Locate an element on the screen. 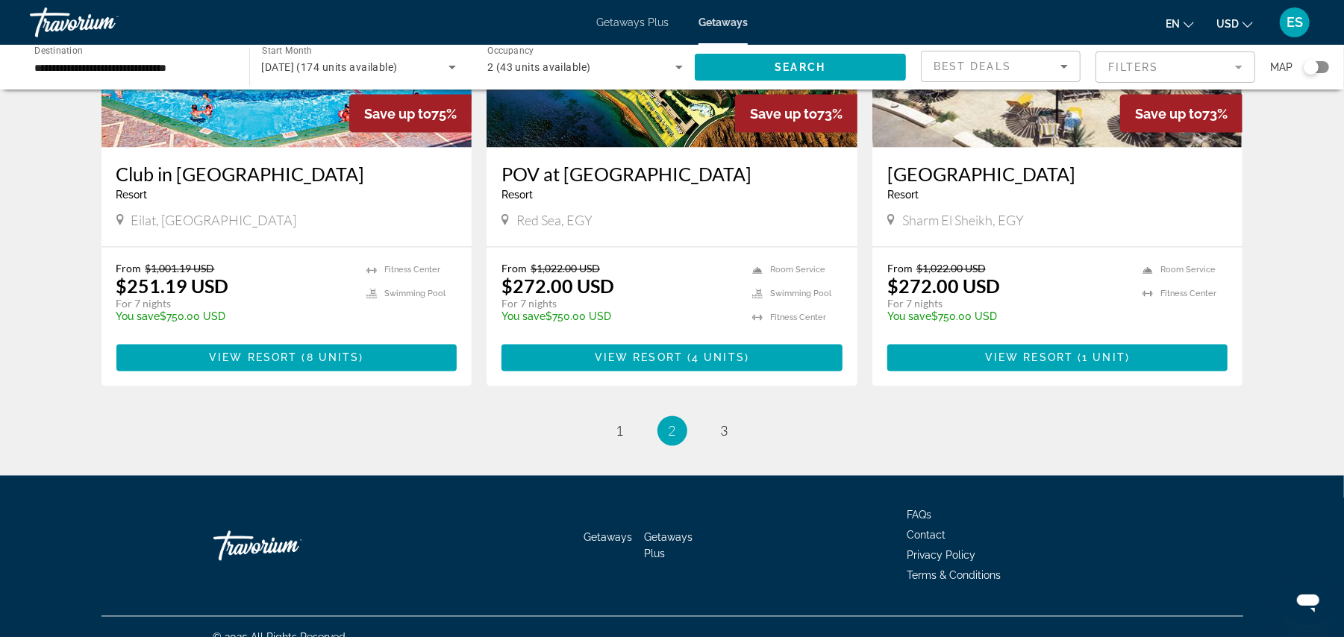  a: View Resort(1 unit) is located at coordinates (1058, 358).